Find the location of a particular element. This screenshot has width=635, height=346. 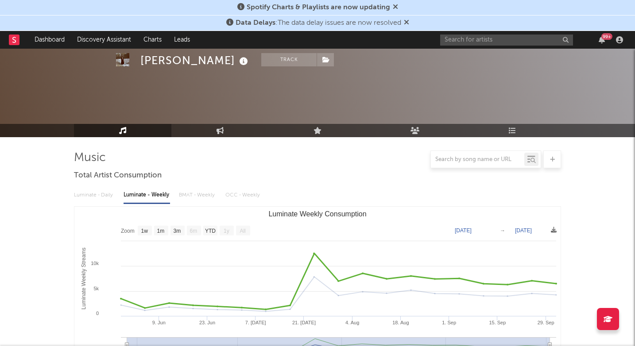

text: Luminate Weekly Consumption is located at coordinates (317, 214).